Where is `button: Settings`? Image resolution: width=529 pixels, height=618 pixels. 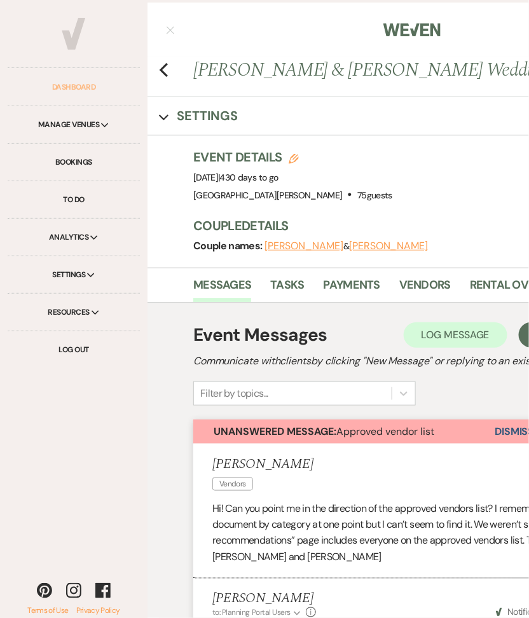
button: Settings is located at coordinates (198, 116).